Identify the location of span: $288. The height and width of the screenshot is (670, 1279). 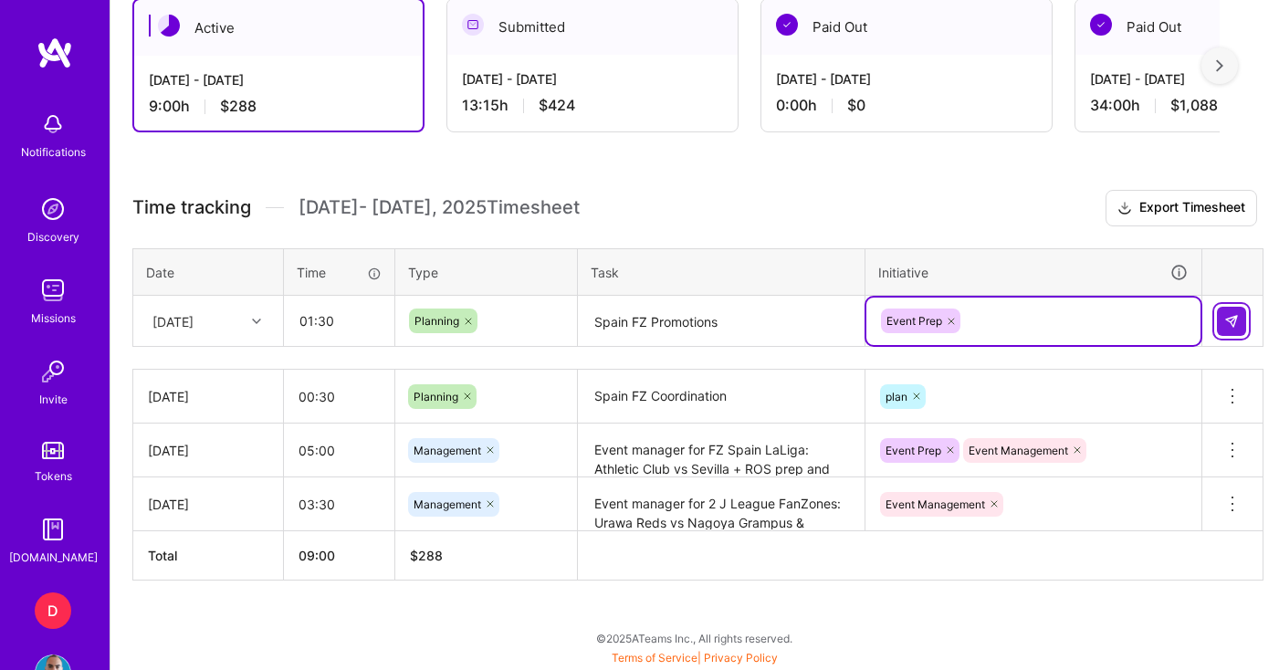
(238, 106).